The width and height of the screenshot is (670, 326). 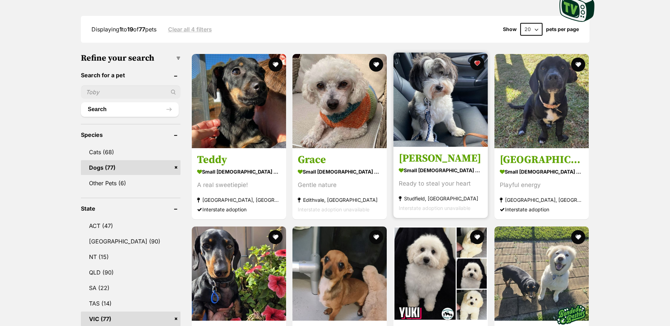 I want to click on img: Yuki - Bichon Frise Dog, so click(x=441, y=274).